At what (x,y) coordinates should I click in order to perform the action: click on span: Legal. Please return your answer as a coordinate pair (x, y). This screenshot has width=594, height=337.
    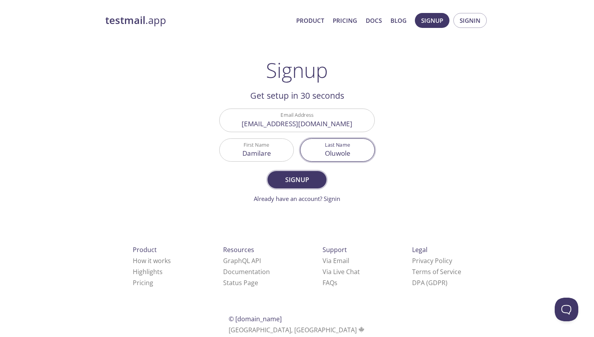
    Looking at the image, I should click on (420, 250).